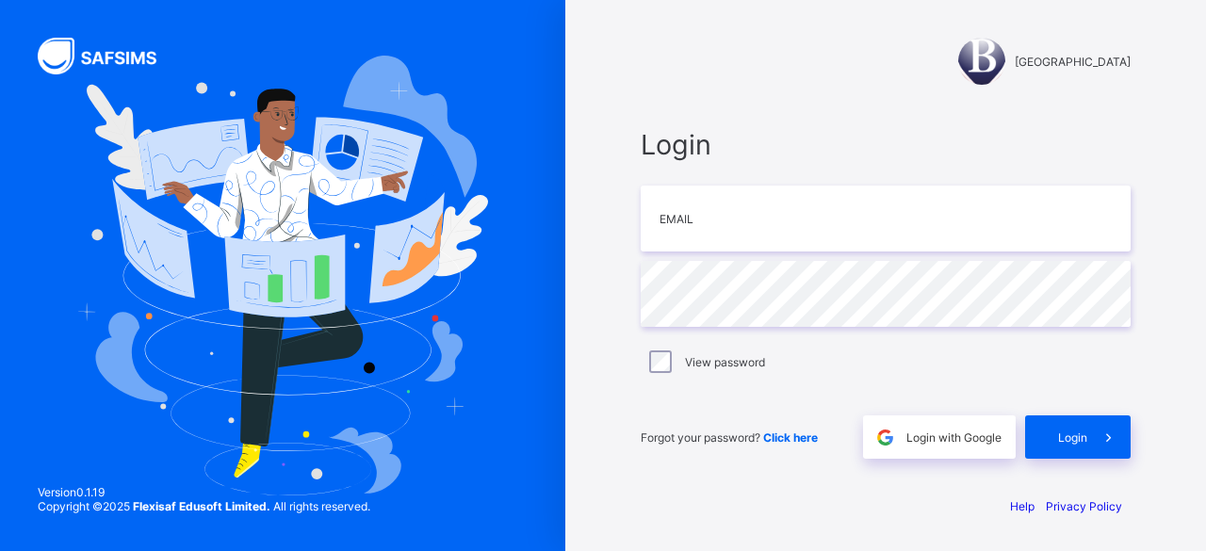  Describe the element at coordinates (1083, 506) in the screenshot. I see `a: Privacy Policy` at that location.